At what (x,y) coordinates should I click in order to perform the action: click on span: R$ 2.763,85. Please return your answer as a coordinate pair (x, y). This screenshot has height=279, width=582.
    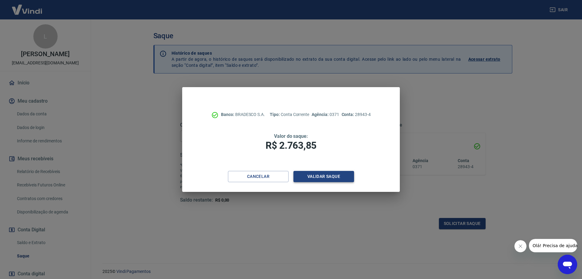
    Looking at the image, I should click on (291, 145).